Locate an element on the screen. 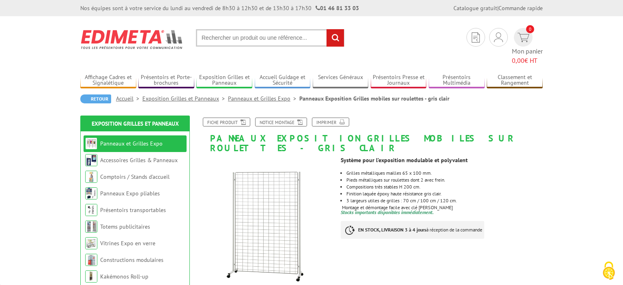  strong: 01 46 81 33 03 is located at coordinates (337, 8).